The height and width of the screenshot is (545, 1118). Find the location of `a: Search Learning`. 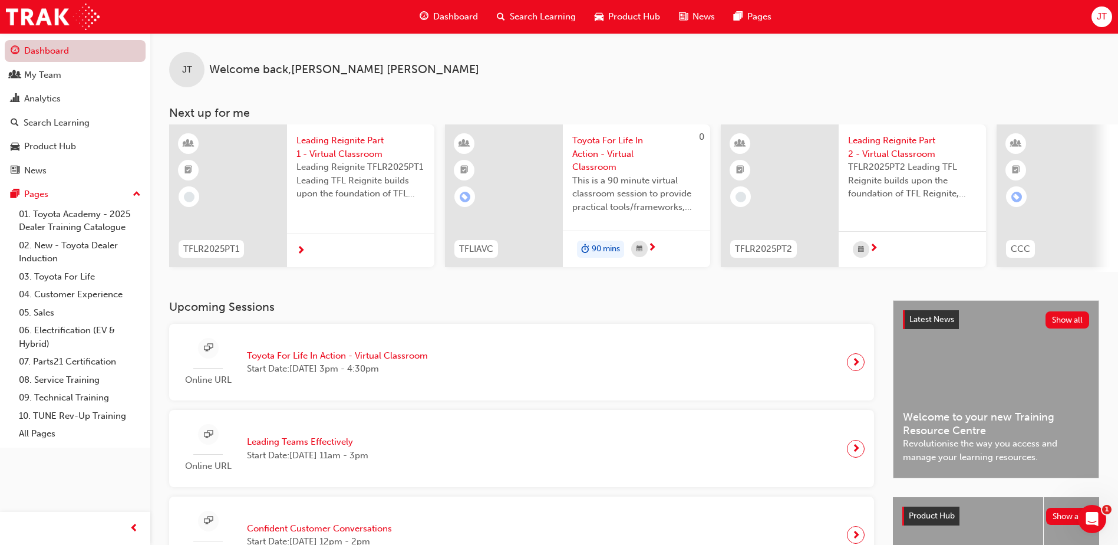

a: Search Learning is located at coordinates (75, 123).